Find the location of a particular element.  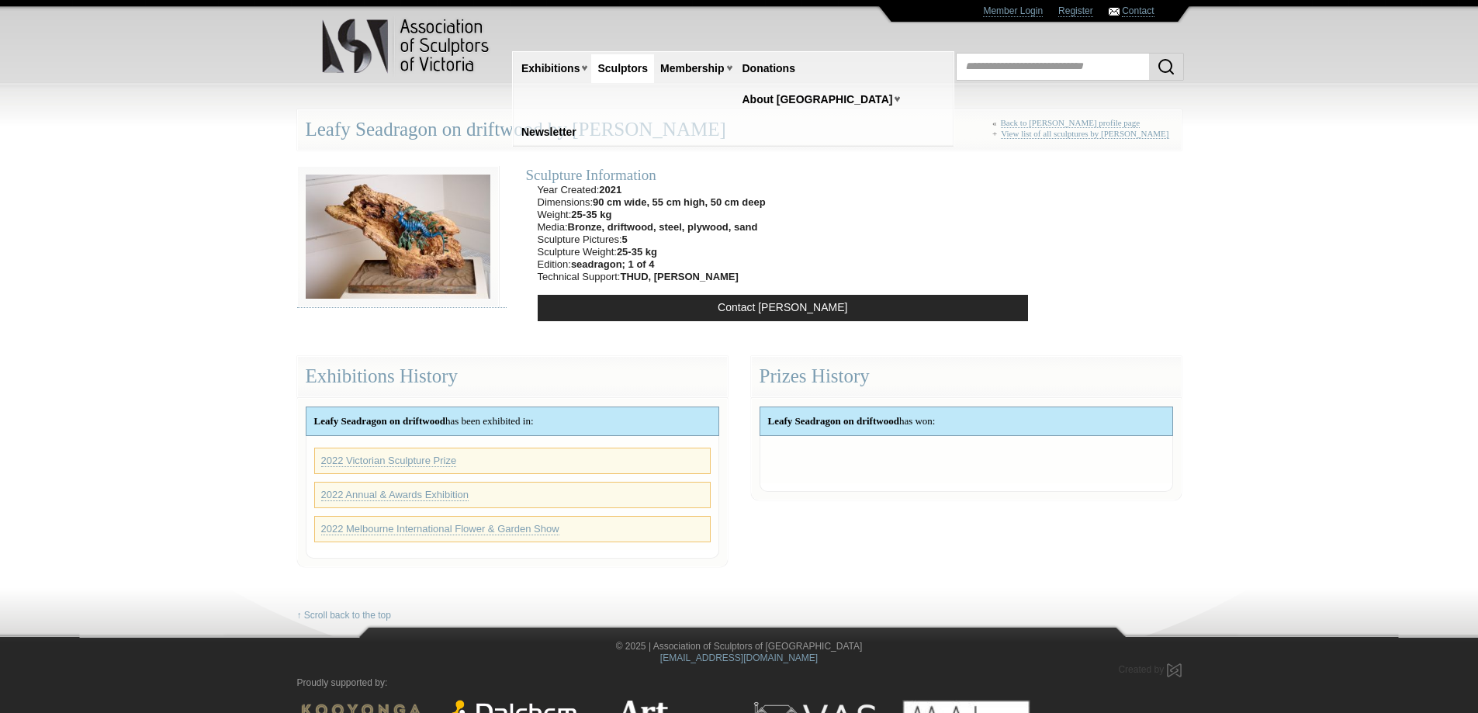

a: Contact is located at coordinates (1137, 11).